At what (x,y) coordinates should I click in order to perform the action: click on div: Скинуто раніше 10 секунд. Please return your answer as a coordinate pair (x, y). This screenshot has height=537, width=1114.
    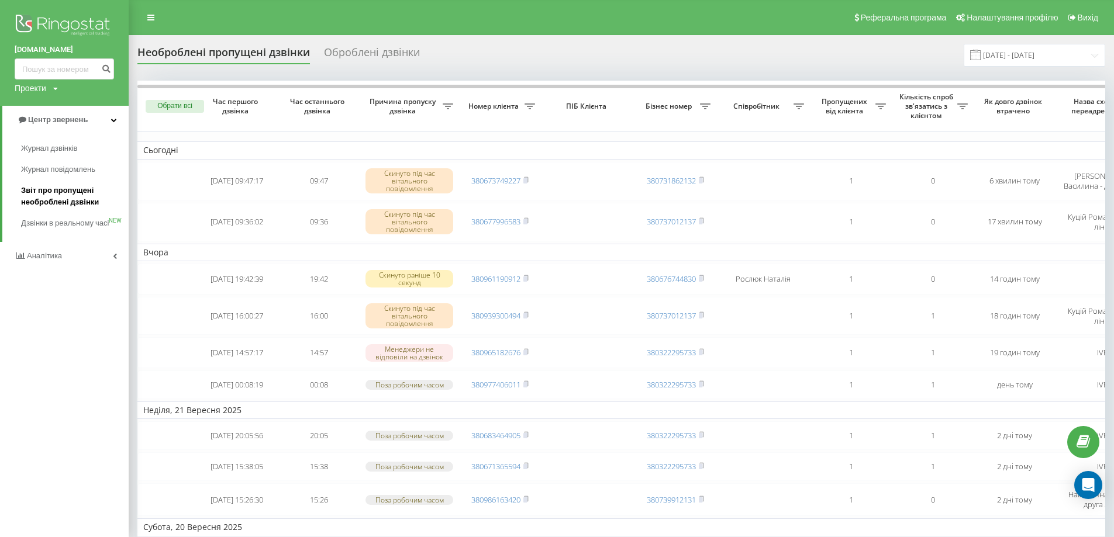
    Looking at the image, I should click on (409, 279).